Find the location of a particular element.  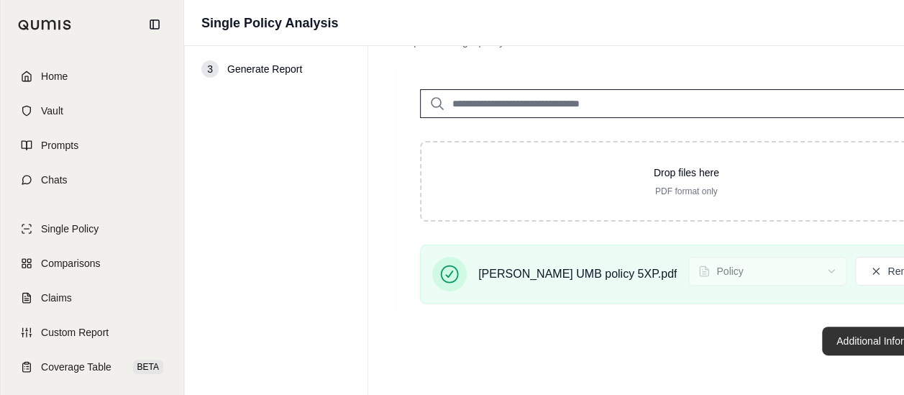

h1: Single Policy Analysis is located at coordinates (270, 23).